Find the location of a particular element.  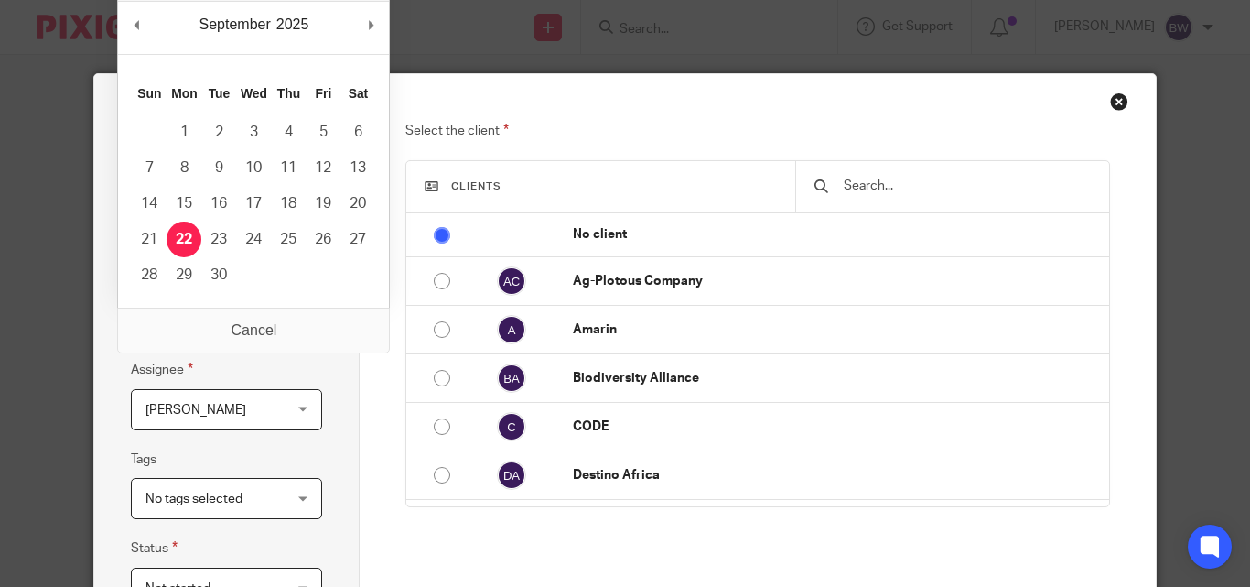

button: 19 is located at coordinates (323, 203).